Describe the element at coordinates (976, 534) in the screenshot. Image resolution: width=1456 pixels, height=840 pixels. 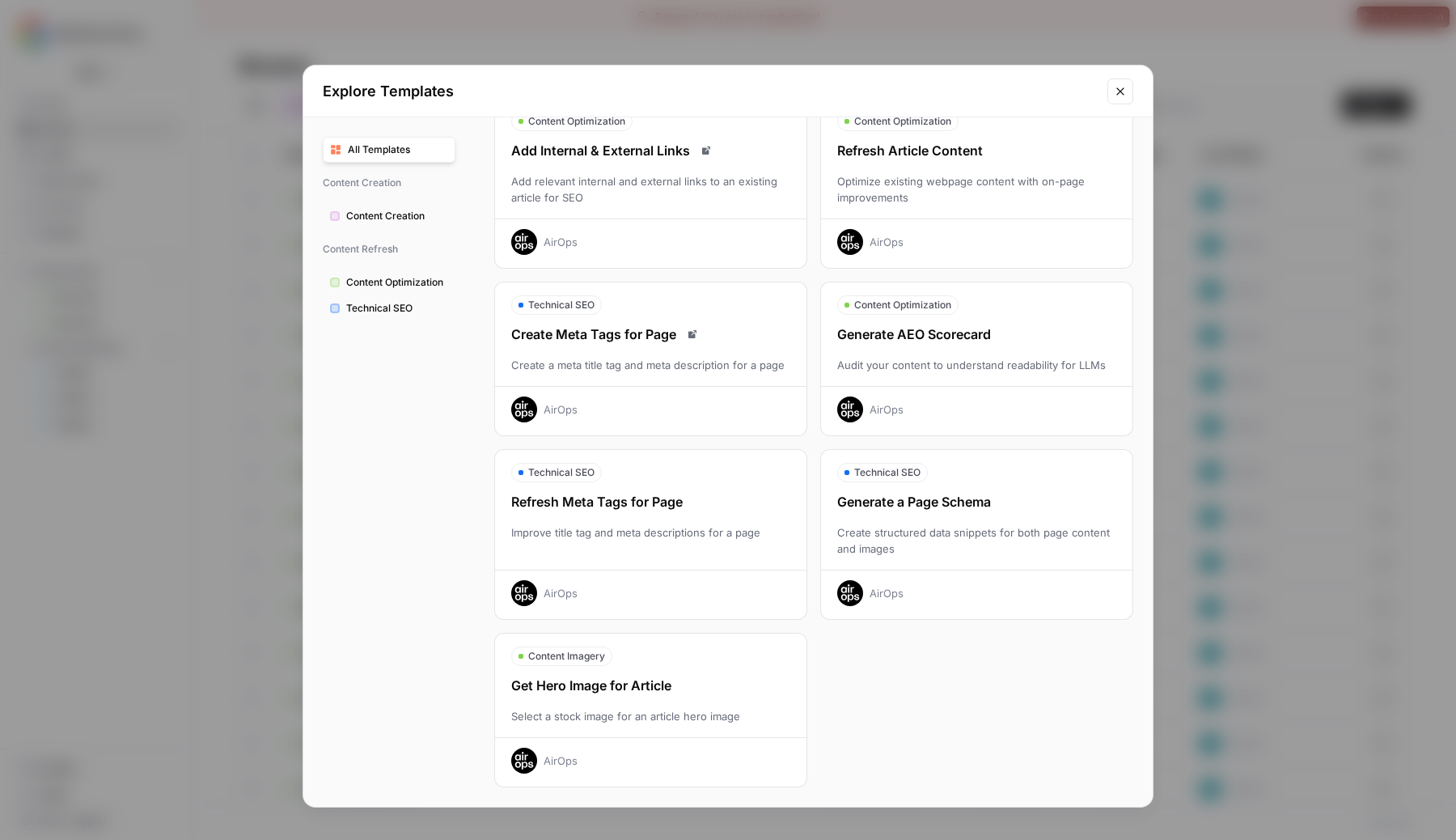
I see `button: Technical SEOGenerate a Page SchemaCreate structured data snippets for both page content and imag...` at that location.